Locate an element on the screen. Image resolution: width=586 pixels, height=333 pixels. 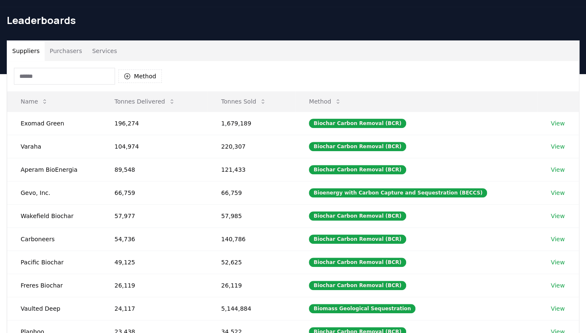
div: Bioenergy with Carbon Capture and Sequestration (BECCS) is located at coordinates (398, 193).